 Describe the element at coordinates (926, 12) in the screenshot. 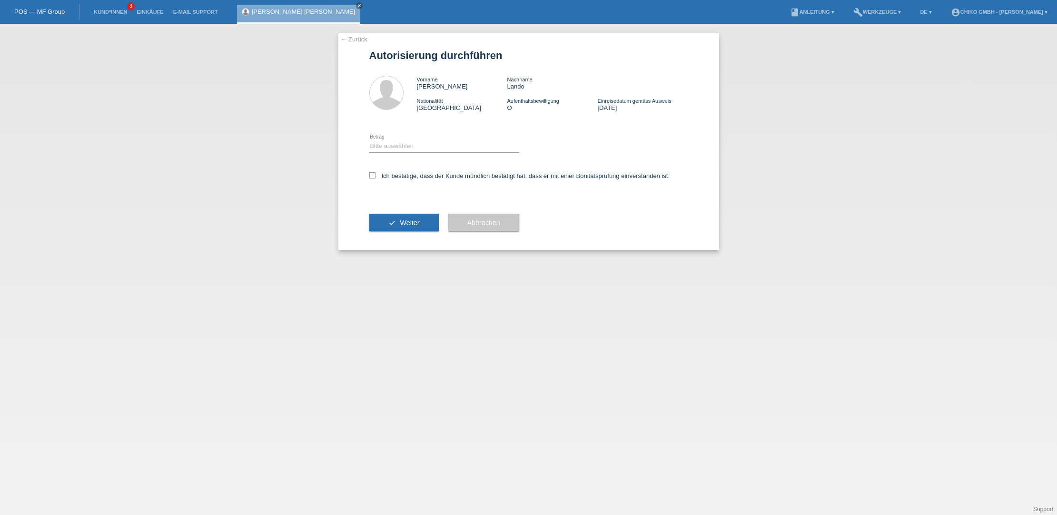

I see `a: DE ▾` at that location.